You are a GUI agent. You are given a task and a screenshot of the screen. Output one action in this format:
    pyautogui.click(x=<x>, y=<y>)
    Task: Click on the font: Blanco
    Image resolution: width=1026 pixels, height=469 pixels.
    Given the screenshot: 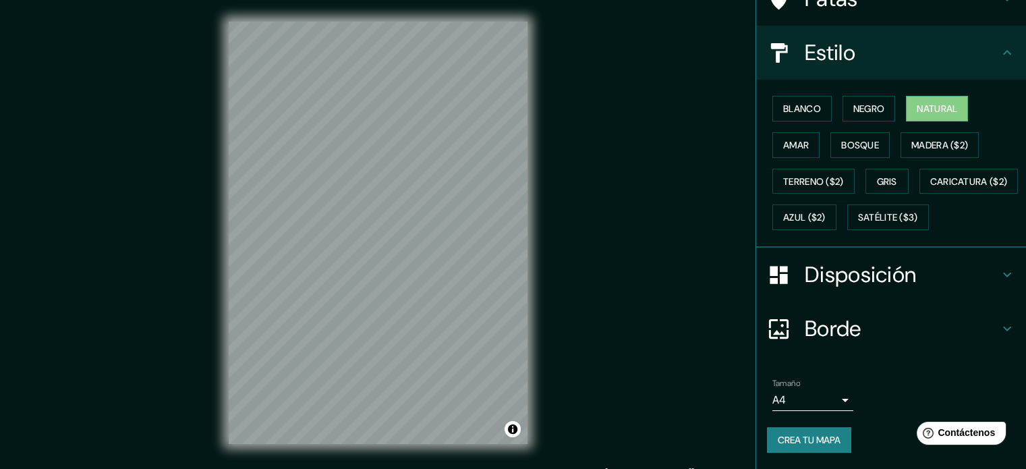 What is the action you would take?
    pyautogui.click(x=802, y=109)
    